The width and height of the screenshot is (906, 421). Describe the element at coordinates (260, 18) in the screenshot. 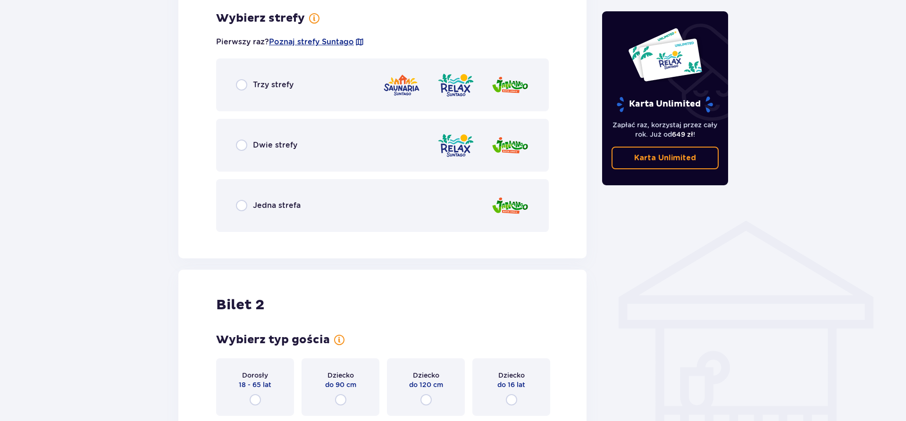

I see `p: Wybierz strefy` at that location.